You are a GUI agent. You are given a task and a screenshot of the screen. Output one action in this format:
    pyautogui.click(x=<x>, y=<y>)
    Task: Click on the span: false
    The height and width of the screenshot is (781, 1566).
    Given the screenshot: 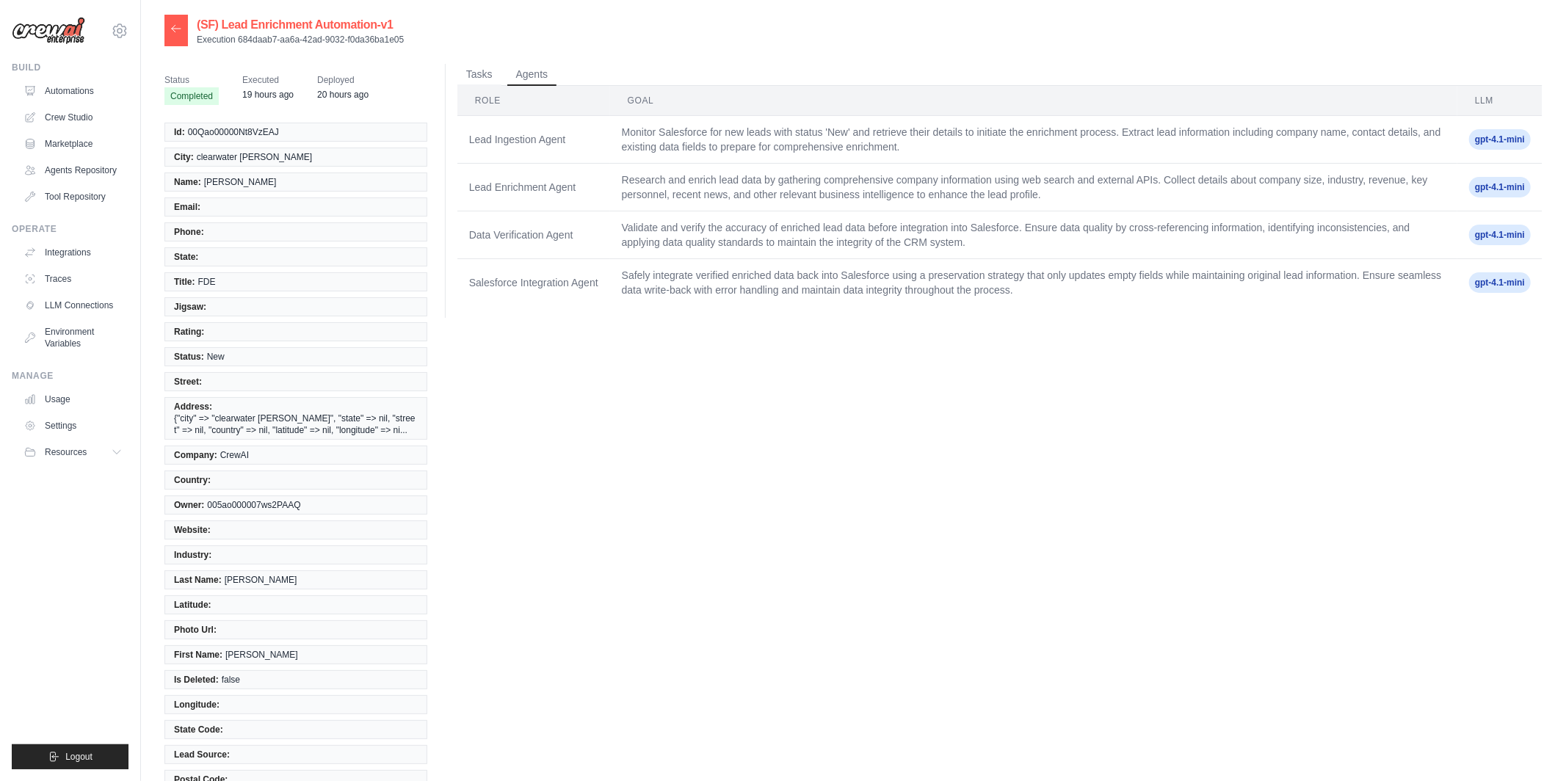 What is the action you would take?
    pyautogui.click(x=230, y=680)
    